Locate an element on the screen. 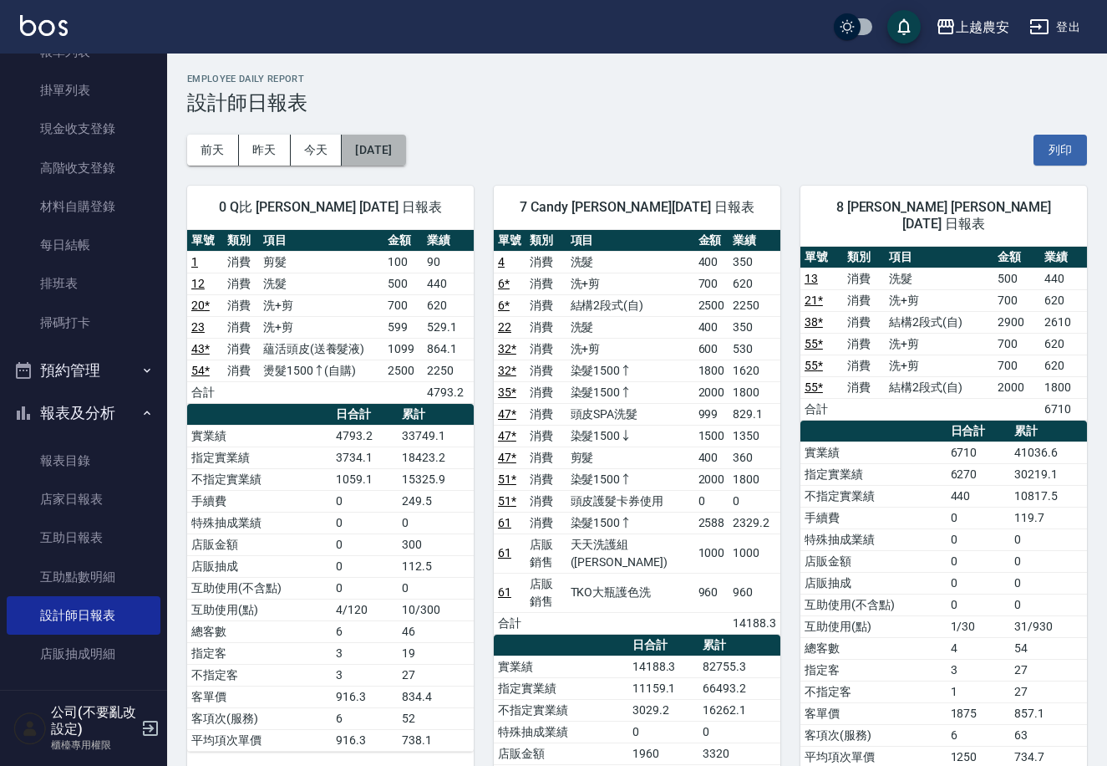 The image size is (1107, 766). td: 1960 is located at coordinates (664, 753).